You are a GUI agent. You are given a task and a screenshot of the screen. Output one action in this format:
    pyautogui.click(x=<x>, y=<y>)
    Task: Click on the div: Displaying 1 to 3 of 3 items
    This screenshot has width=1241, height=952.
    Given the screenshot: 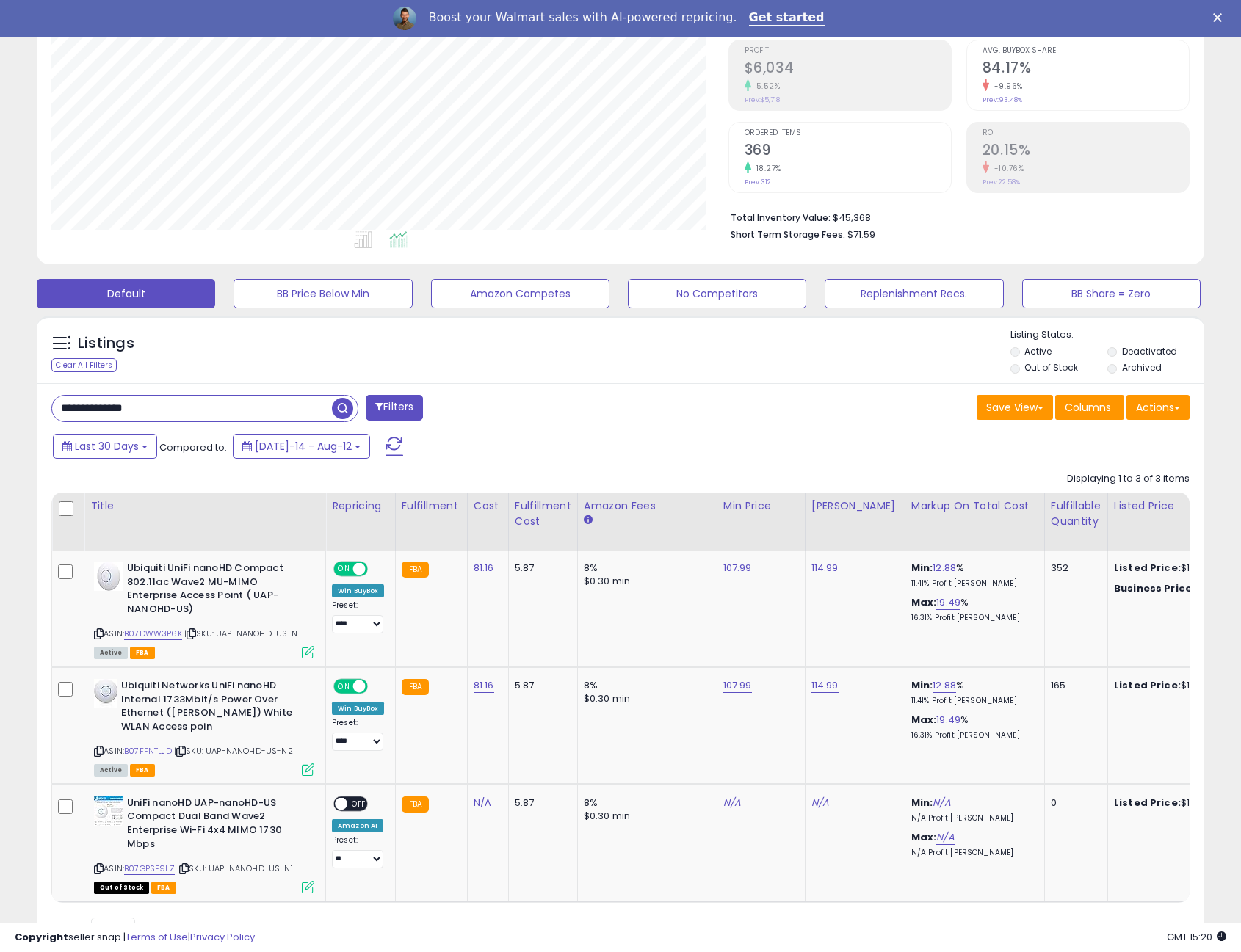 What is the action you would take?
    pyautogui.click(x=1128, y=479)
    